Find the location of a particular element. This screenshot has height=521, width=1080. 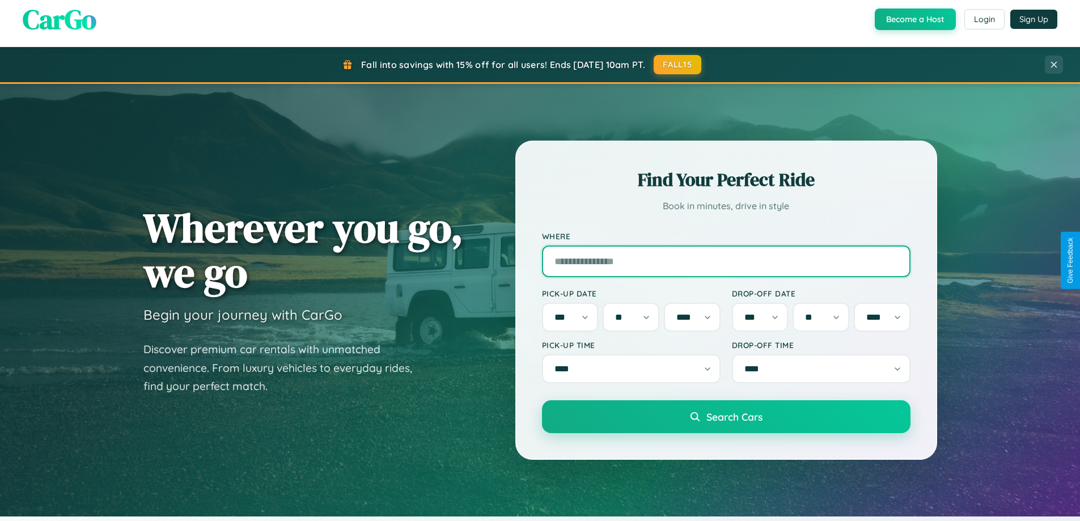

div: Give Feedback is located at coordinates (1071, 260).